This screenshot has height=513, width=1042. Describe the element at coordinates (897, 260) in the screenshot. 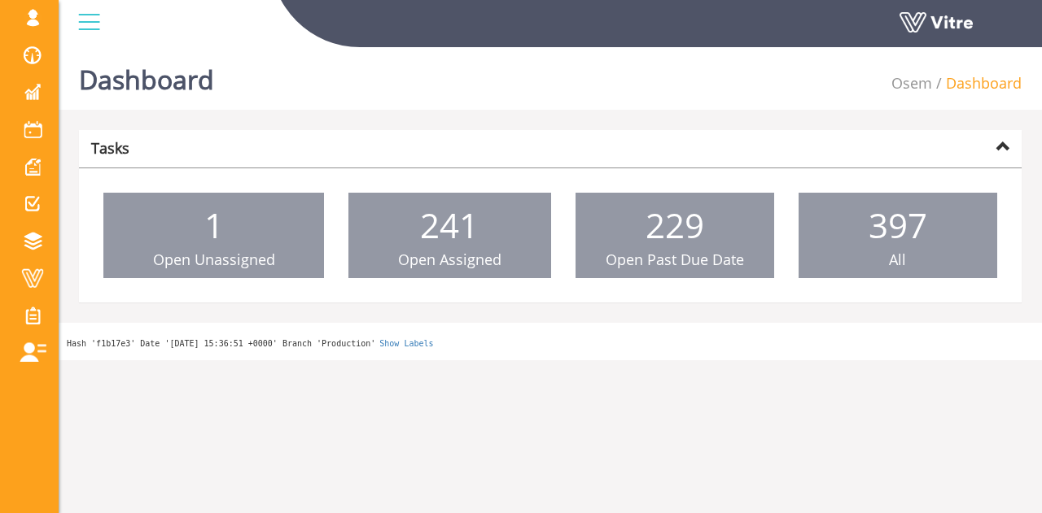

I see `span: All` at that location.